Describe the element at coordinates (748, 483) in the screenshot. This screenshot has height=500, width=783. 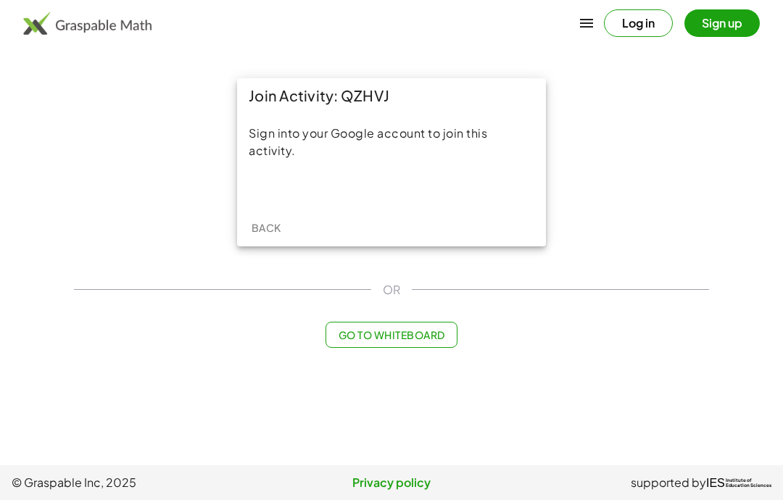
I see `span: Institute of Education Sciences` at that location.